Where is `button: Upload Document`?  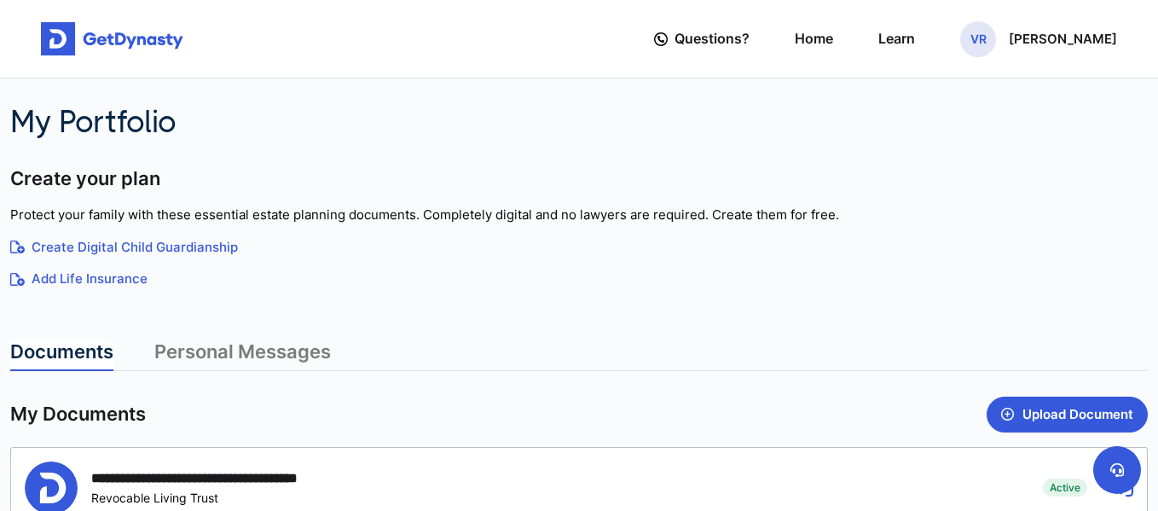 button: Upload Document is located at coordinates (1066, 414).